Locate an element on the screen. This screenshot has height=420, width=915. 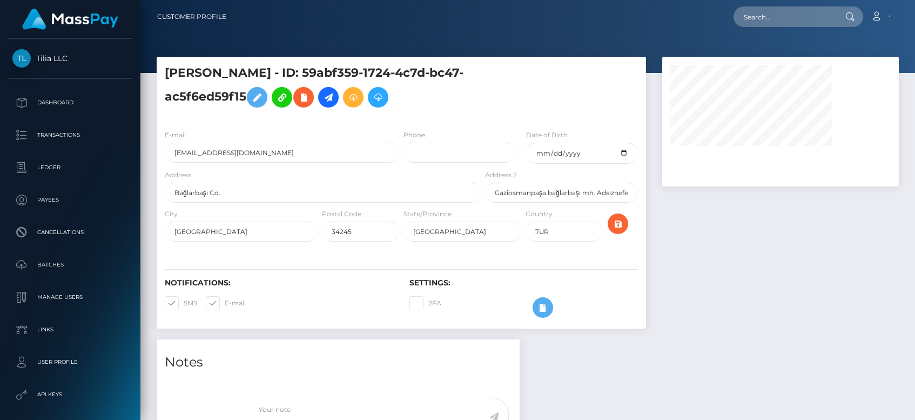
h4: Notes is located at coordinates (338, 362).